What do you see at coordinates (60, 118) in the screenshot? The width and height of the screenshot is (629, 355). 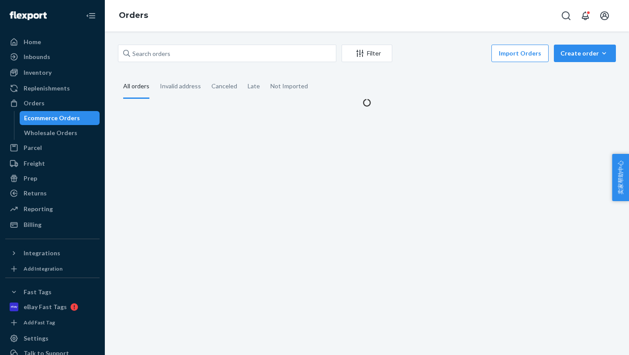 I see `a: Ecommerce Orders` at bounding box center [60, 118].